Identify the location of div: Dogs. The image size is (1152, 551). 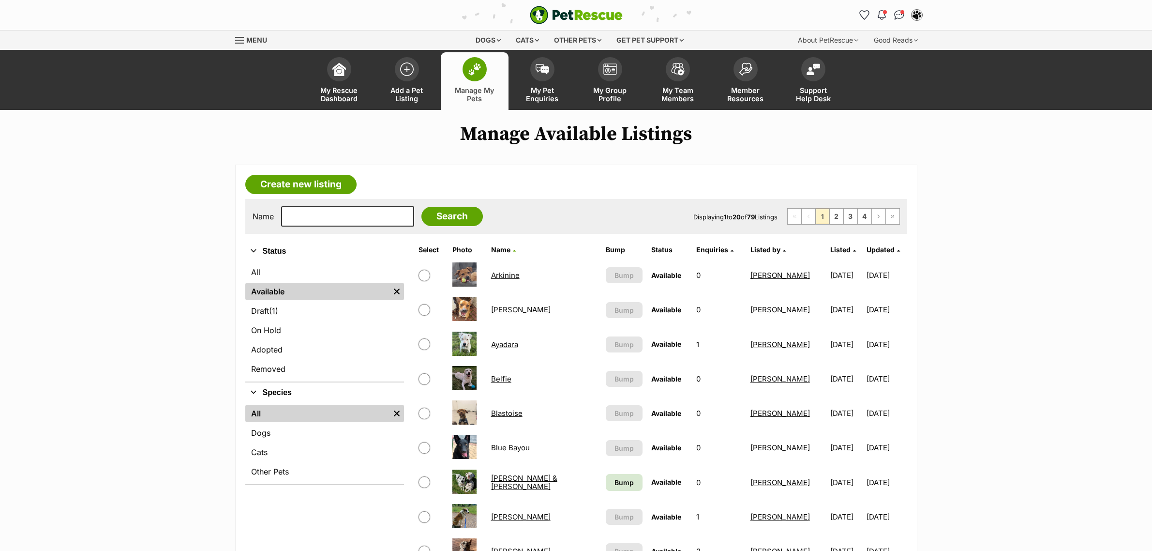
(488, 40).